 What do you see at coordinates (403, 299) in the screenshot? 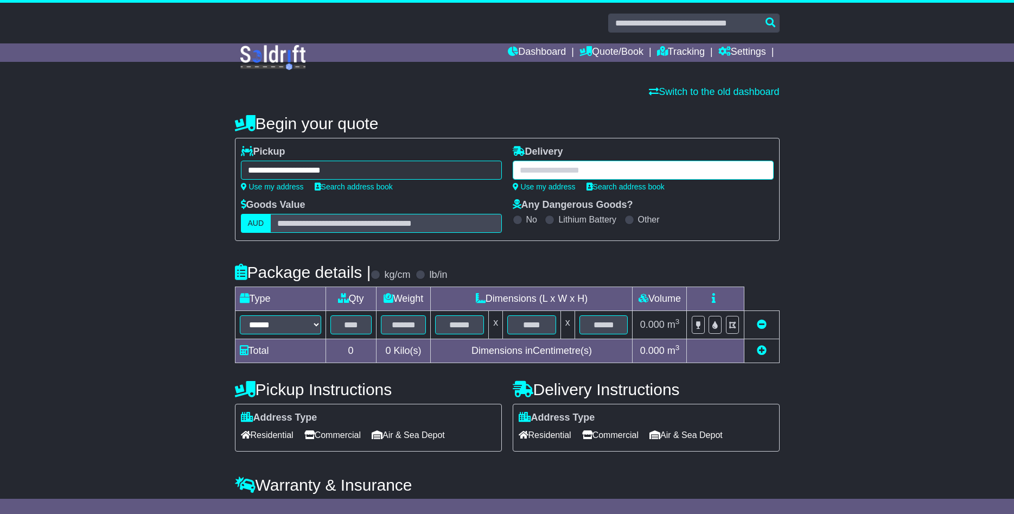
I see `td: Weight` at bounding box center [403, 299].